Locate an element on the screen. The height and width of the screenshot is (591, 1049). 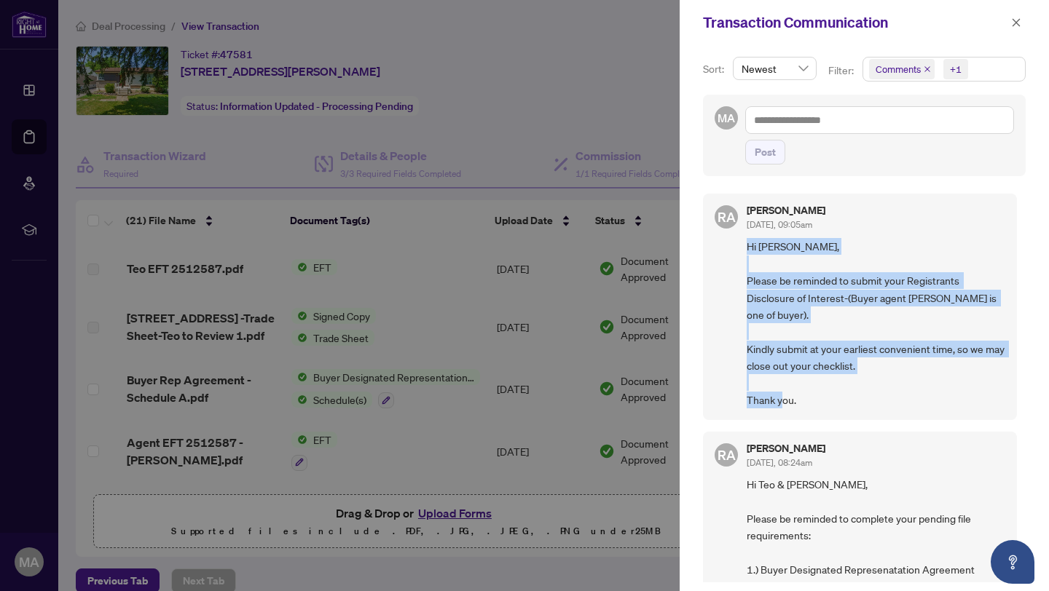
p: Filter: is located at coordinates (842, 71).